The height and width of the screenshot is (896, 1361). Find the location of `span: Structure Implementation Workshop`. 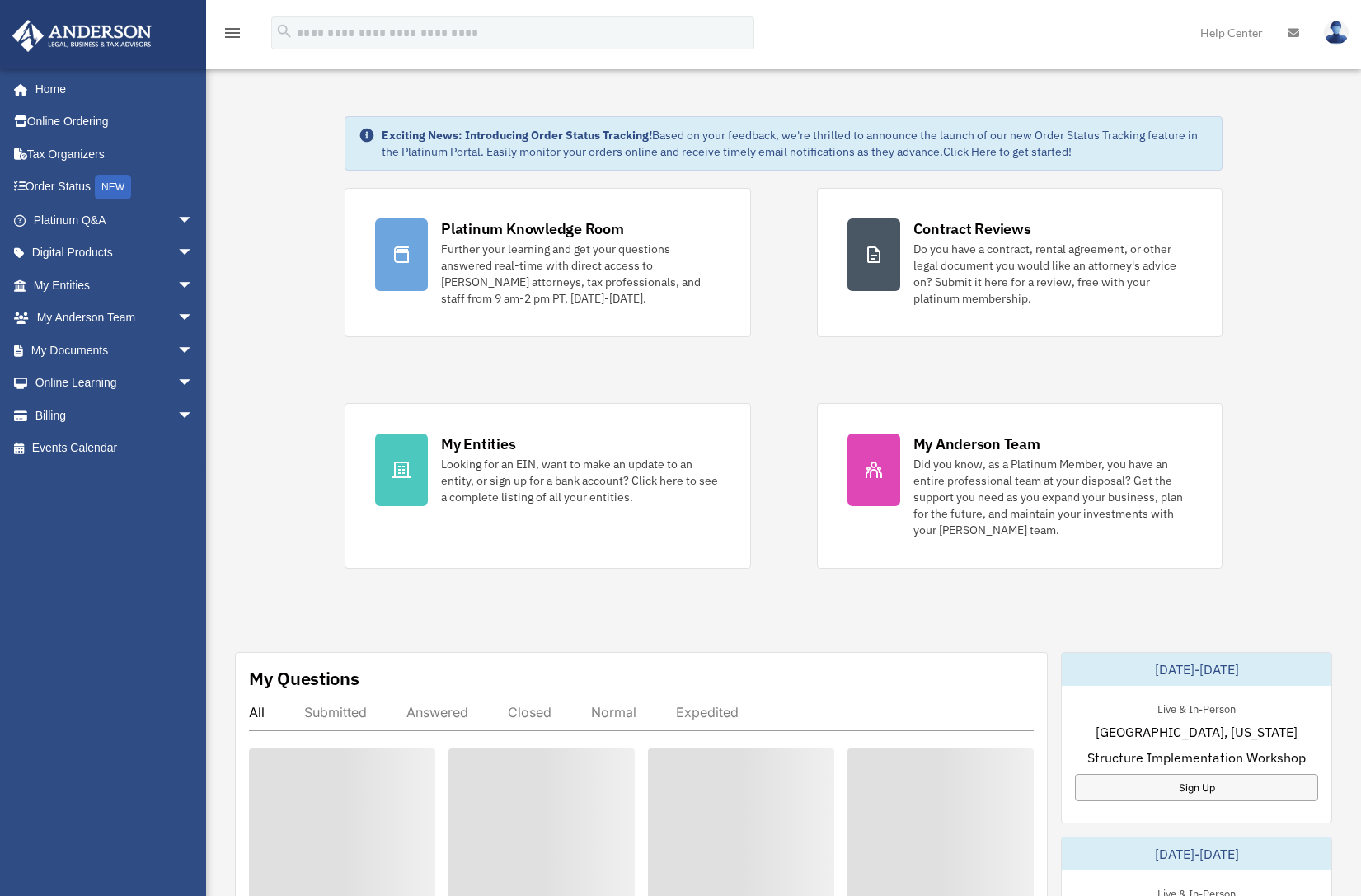

span: Structure Implementation Workshop is located at coordinates (1197, 758).